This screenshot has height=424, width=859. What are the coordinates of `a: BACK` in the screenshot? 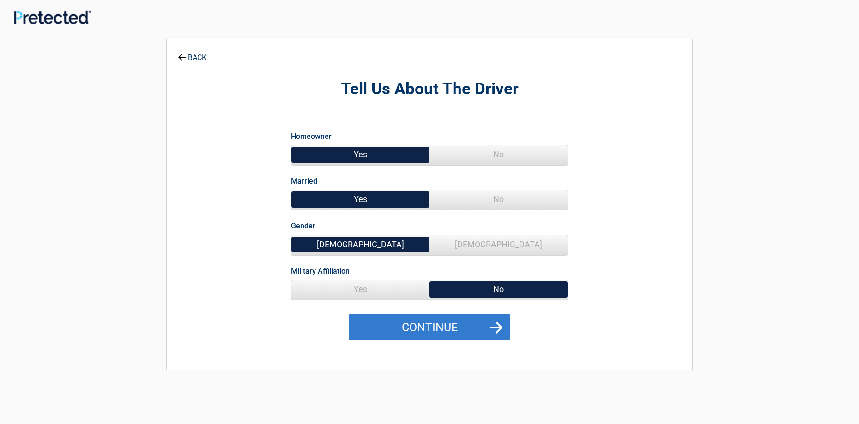 It's located at (192, 53).